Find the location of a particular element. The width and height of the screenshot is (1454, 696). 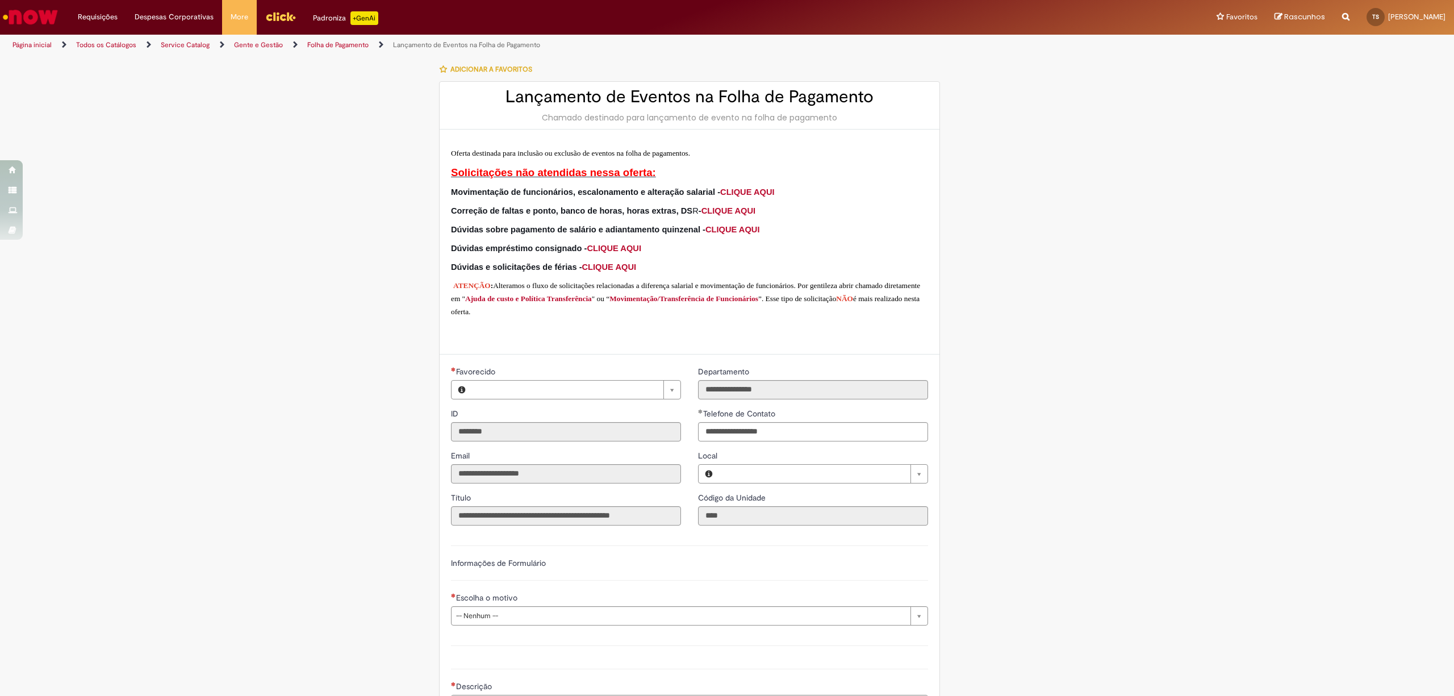

span: Despesas Corporativas is located at coordinates (174, 17).